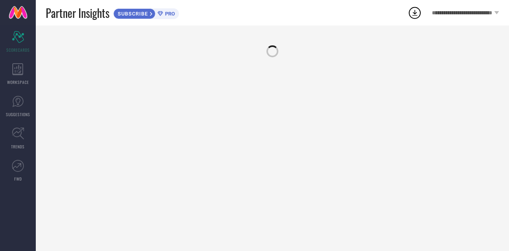  Describe the element at coordinates (146, 13) in the screenshot. I see `a: SUBSCRIBEPRO` at that location.